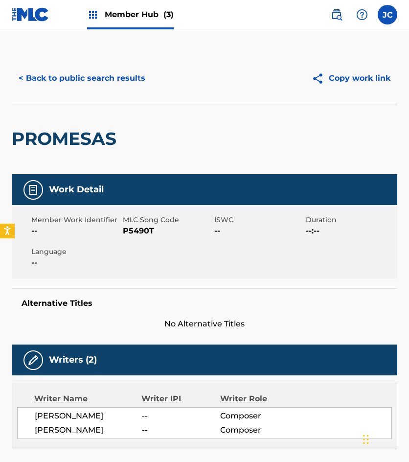 The width and height of the screenshot is (409, 462). Describe the element at coordinates (76, 251) in the screenshot. I see `span: Language` at that location.